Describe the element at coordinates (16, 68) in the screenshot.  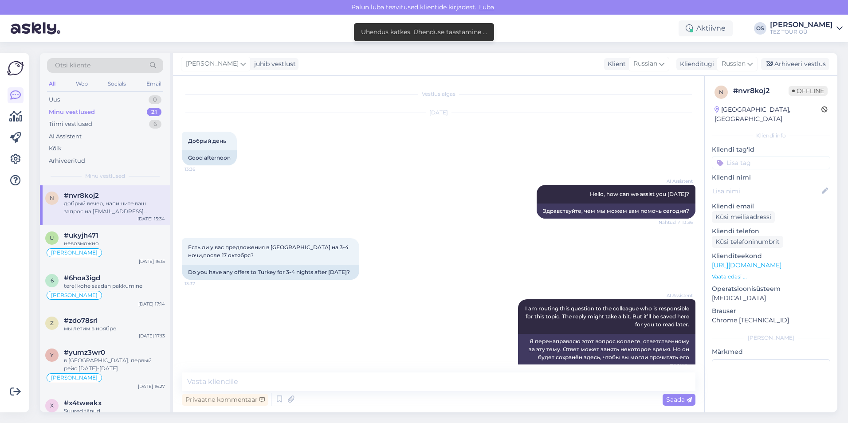
I see `img: Askly Logo` at that location.